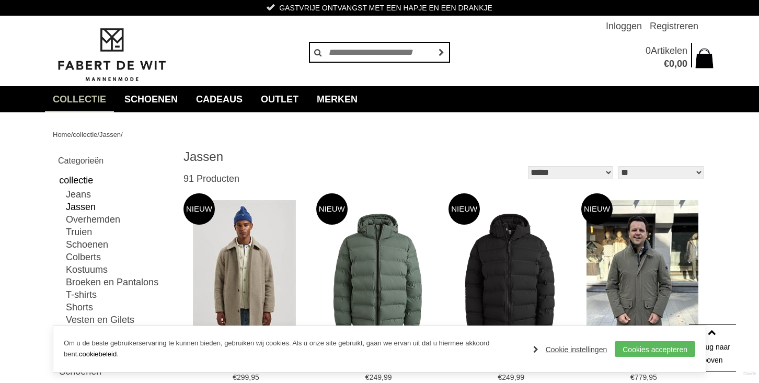 The height and width of the screenshot is (383, 759). Describe the element at coordinates (674, 26) in the screenshot. I see `a: Registreren` at that location.